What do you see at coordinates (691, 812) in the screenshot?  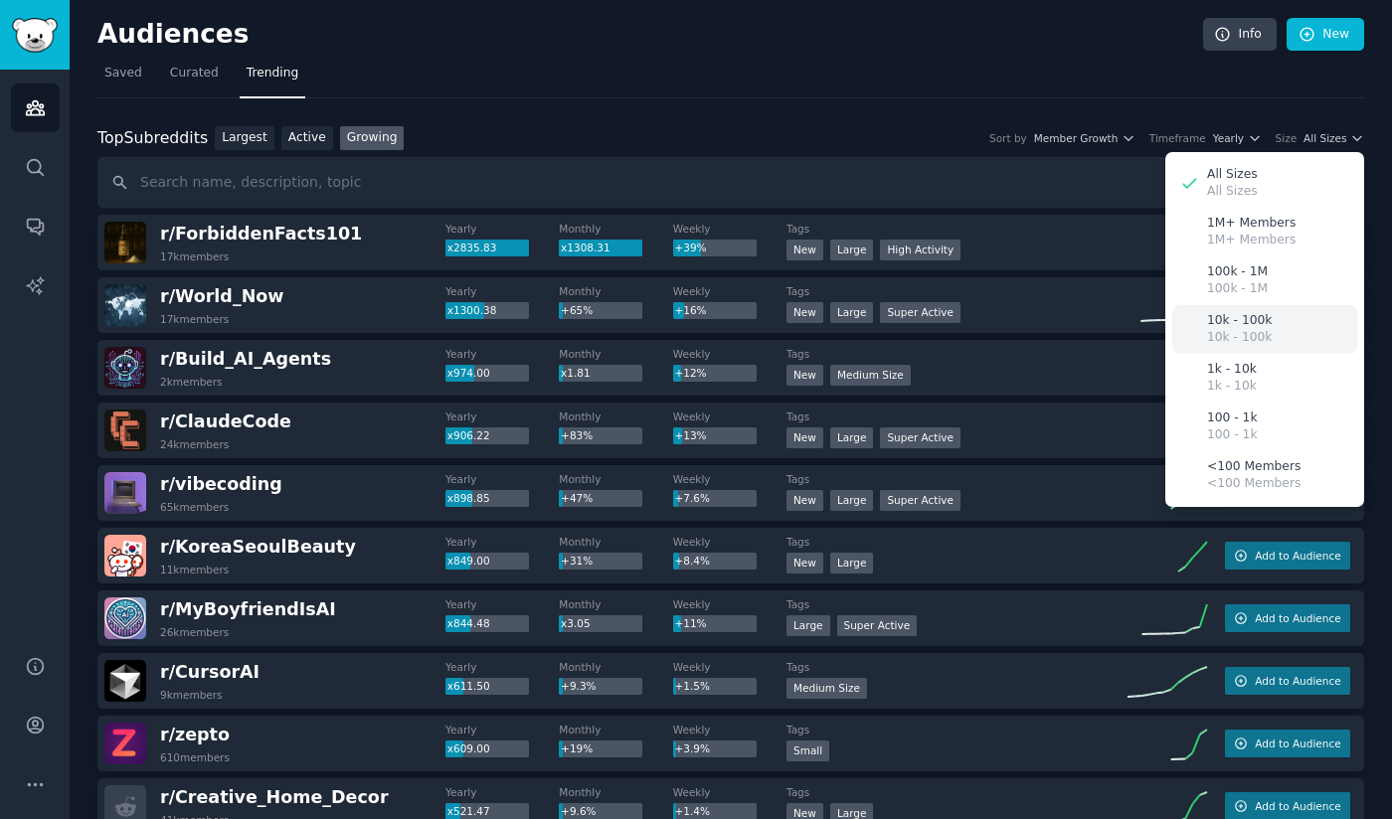 I see `span: +1.4%` at bounding box center [691, 812].